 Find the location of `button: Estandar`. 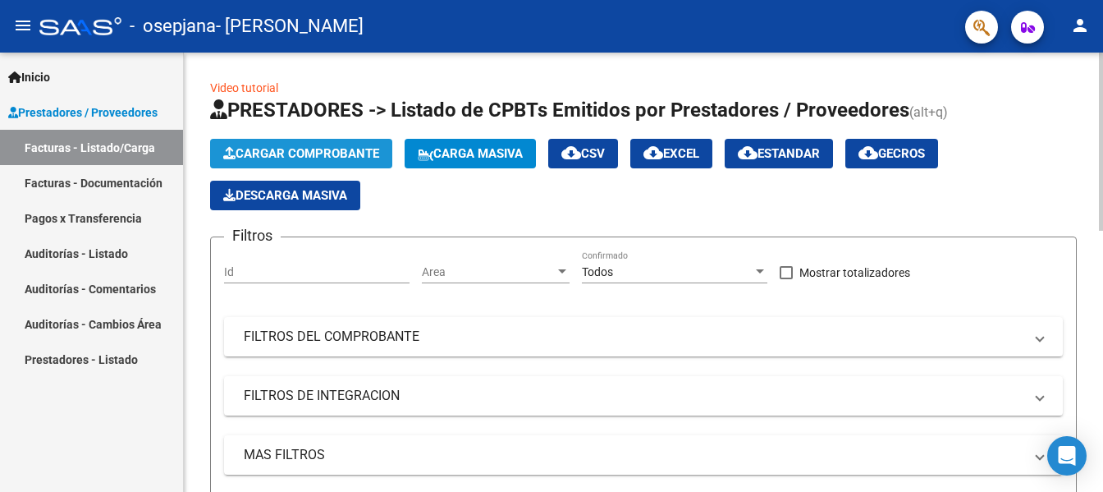

button: Estandar is located at coordinates (779, 153).